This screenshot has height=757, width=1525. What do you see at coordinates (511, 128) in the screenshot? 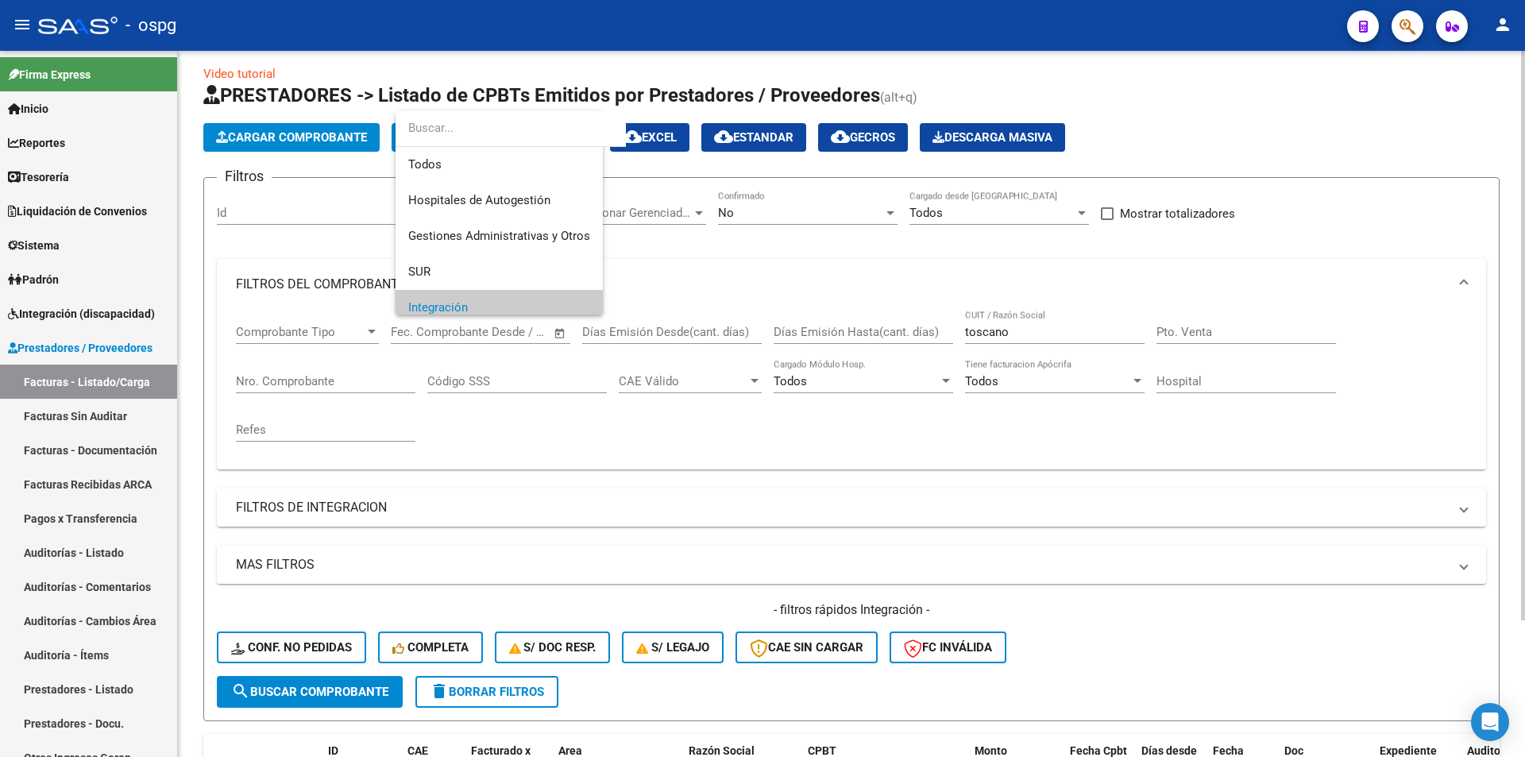
I see `input: dropdown search` at bounding box center [511, 128].